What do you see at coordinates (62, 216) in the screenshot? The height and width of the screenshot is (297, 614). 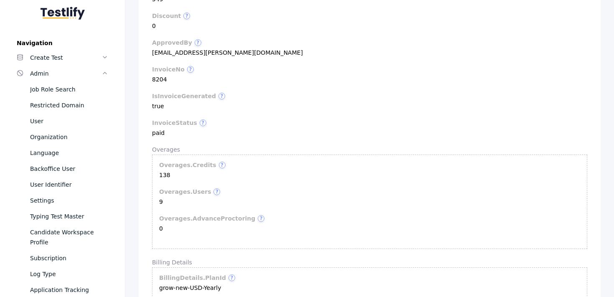 I see `a: Typing Test Master` at bounding box center [62, 216].